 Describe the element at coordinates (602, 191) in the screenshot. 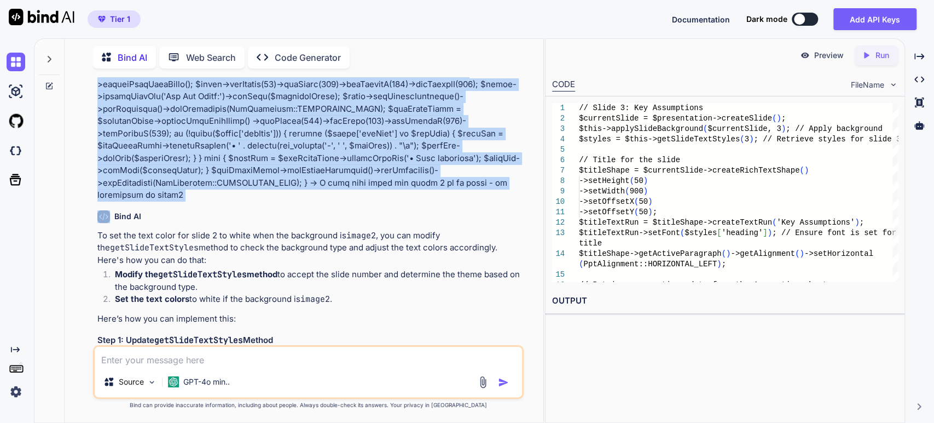

I see `span: ->setWidth` at that location.